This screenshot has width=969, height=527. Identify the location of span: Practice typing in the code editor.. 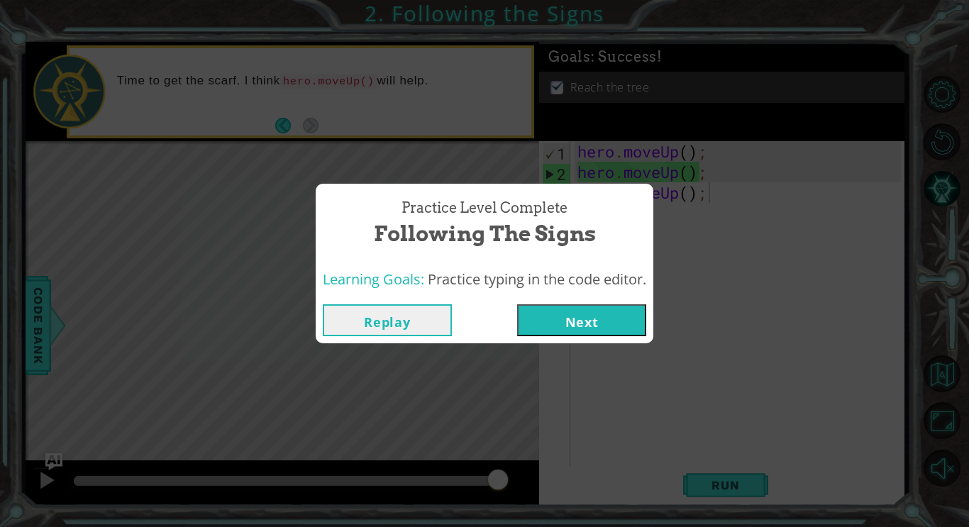
(537, 279).